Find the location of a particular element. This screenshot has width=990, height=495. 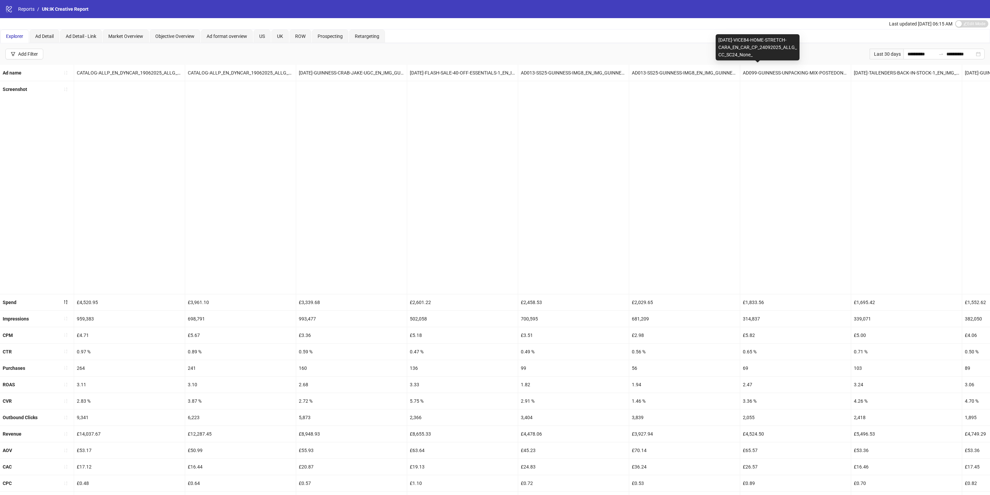

div: £20.87 is located at coordinates (352, 467).